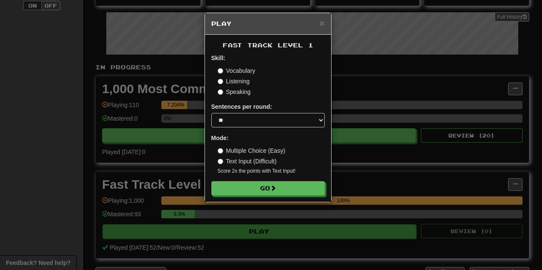 The height and width of the screenshot is (270, 542). Describe the element at coordinates (220, 151) in the screenshot. I see `input: Multiple Choice (Easy)` at that location.